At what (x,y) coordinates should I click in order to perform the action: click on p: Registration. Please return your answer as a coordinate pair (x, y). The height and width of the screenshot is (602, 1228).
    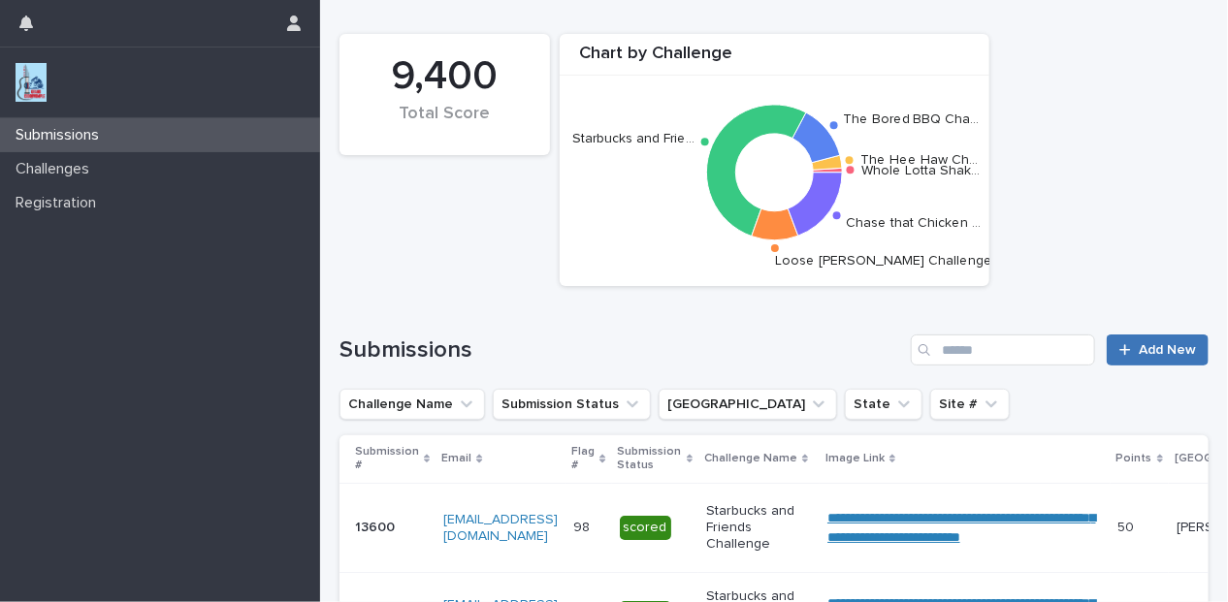
    Looking at the image, I should click on (59, 203).